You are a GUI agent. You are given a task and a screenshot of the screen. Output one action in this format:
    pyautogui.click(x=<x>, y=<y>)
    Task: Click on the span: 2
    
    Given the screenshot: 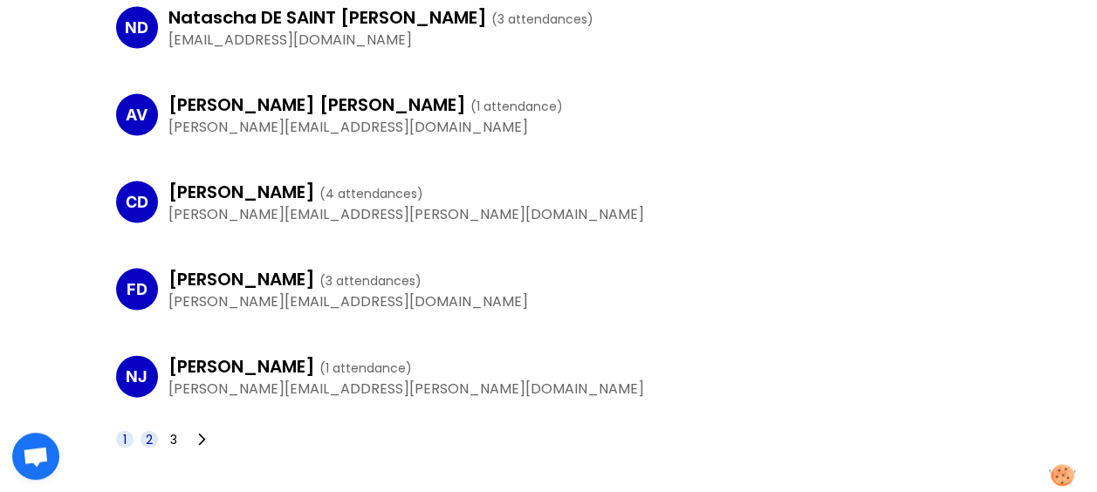 What is the action you would take?
    pyautogui.click(x=149, y=440)
    